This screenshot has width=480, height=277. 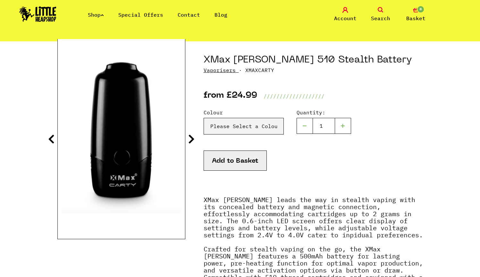 I want to click on button: Add to Basket, so click(x=235, y=161).